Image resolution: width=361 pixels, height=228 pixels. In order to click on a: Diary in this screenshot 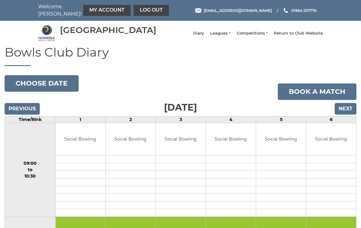, I will do `click(198, 33)`.